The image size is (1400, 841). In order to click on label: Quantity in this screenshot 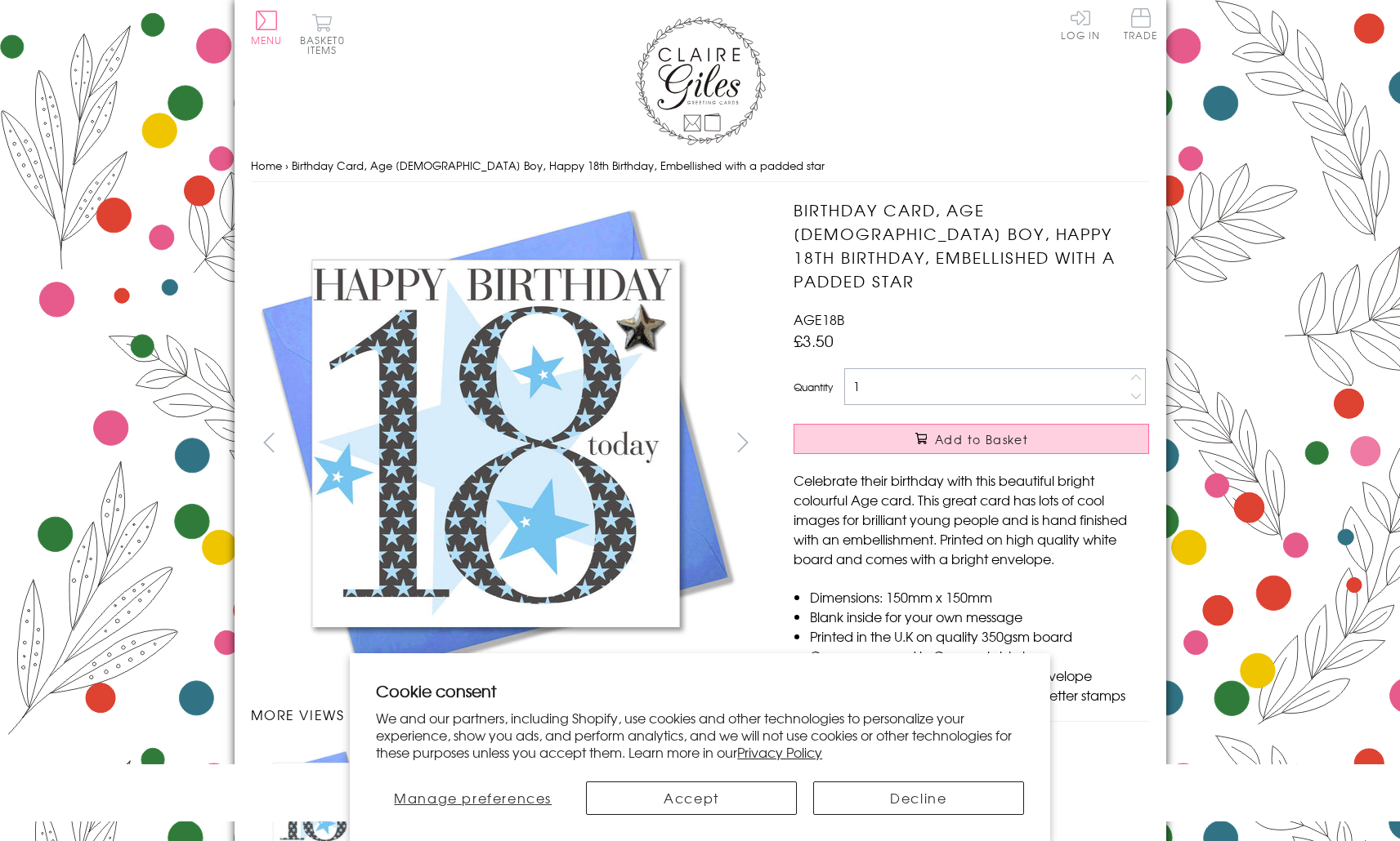, I will do `click(813, 387)`.